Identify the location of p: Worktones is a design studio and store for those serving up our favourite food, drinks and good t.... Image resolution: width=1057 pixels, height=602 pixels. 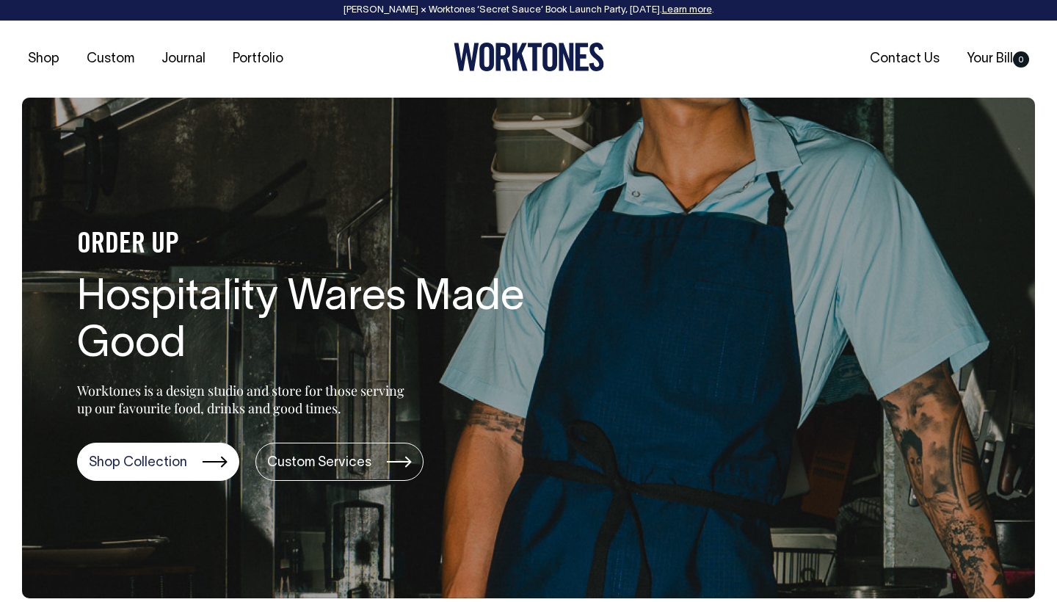
(244, 399).